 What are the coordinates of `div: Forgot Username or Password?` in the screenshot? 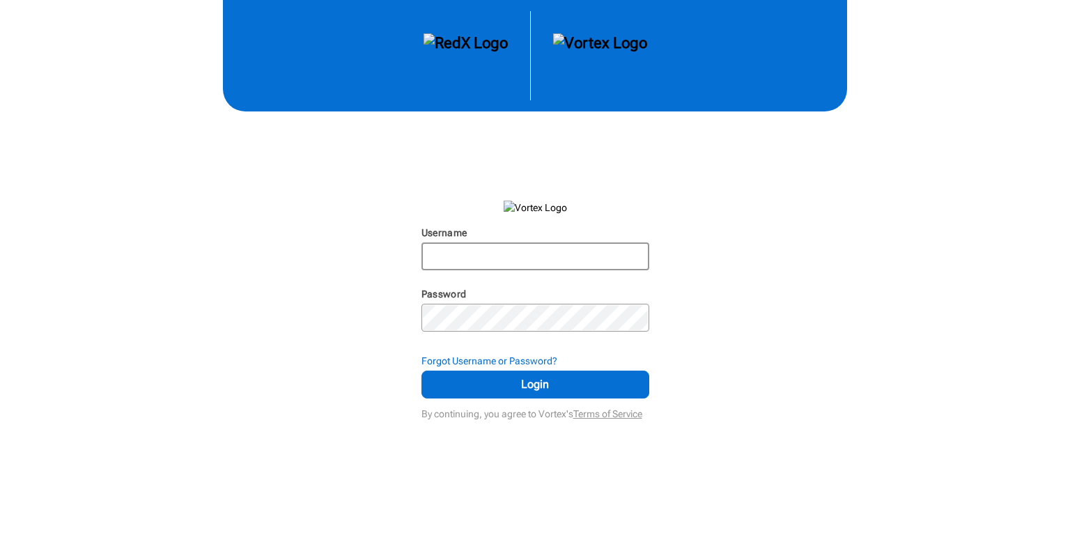 It's located at (535, 361).